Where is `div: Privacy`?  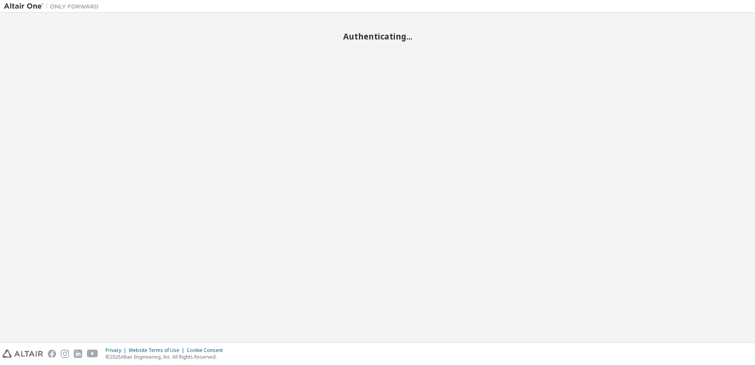
div: Privacy is located at coordinates (117, 350).